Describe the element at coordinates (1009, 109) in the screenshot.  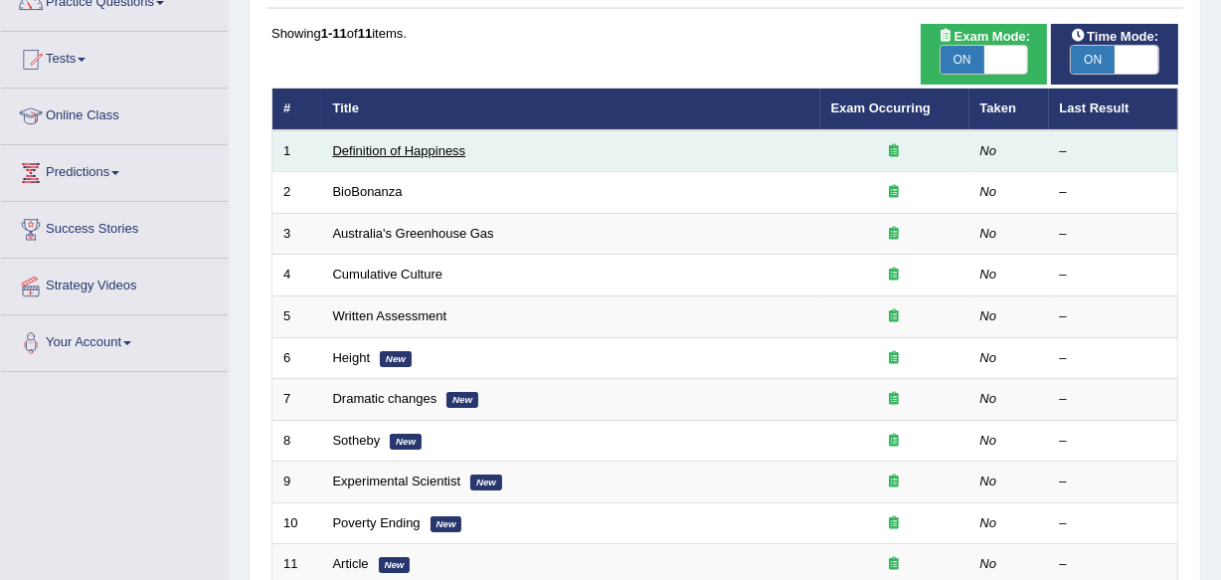
I see `th: Taken` at that location.